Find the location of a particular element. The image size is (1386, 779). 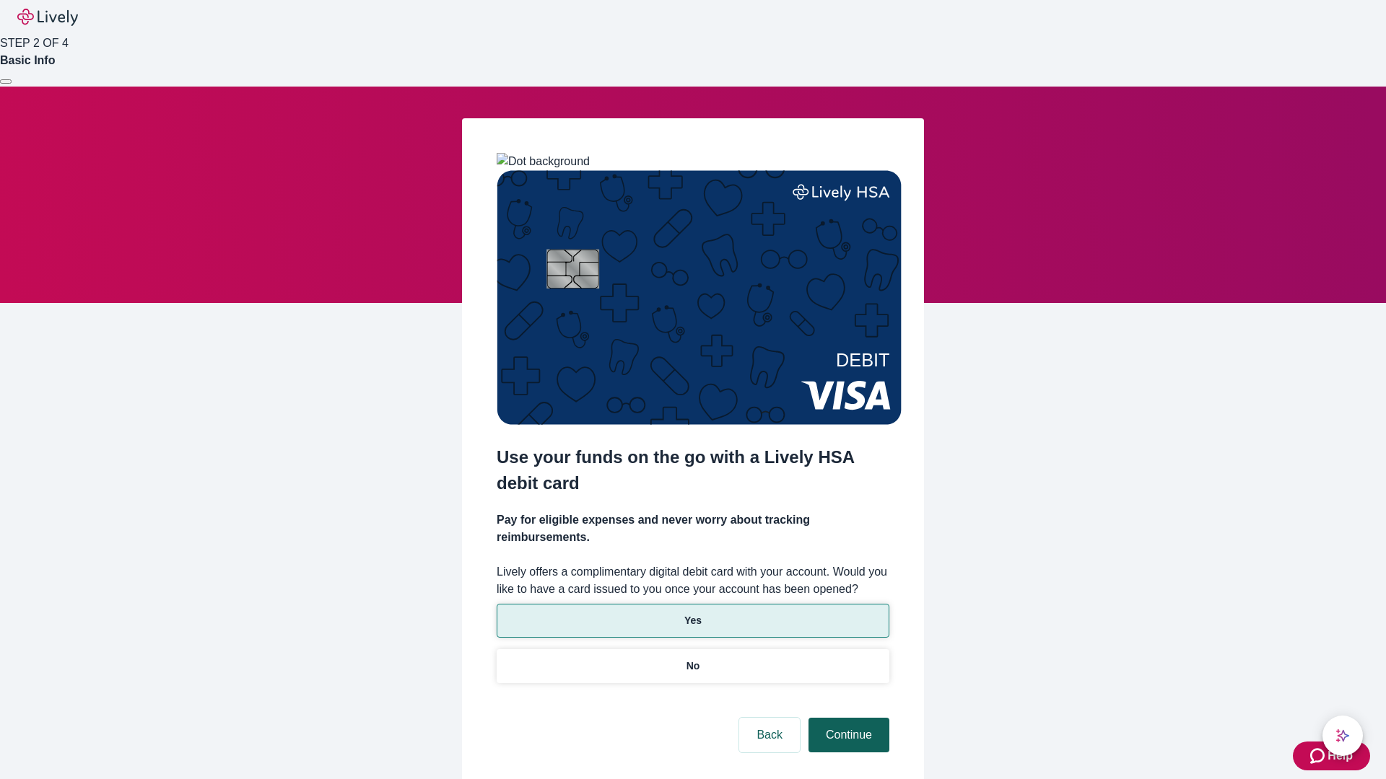

svg: Lively AI Assistant is located at coordinates (1342, 736).